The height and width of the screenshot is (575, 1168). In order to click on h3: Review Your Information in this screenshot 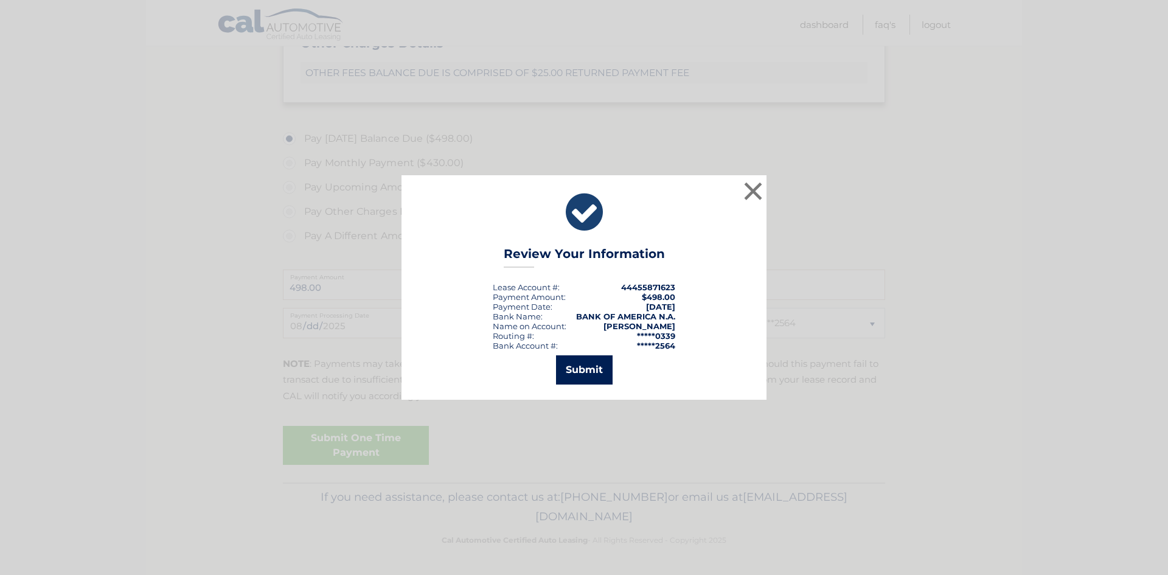, I will do `click(584, 257)`.